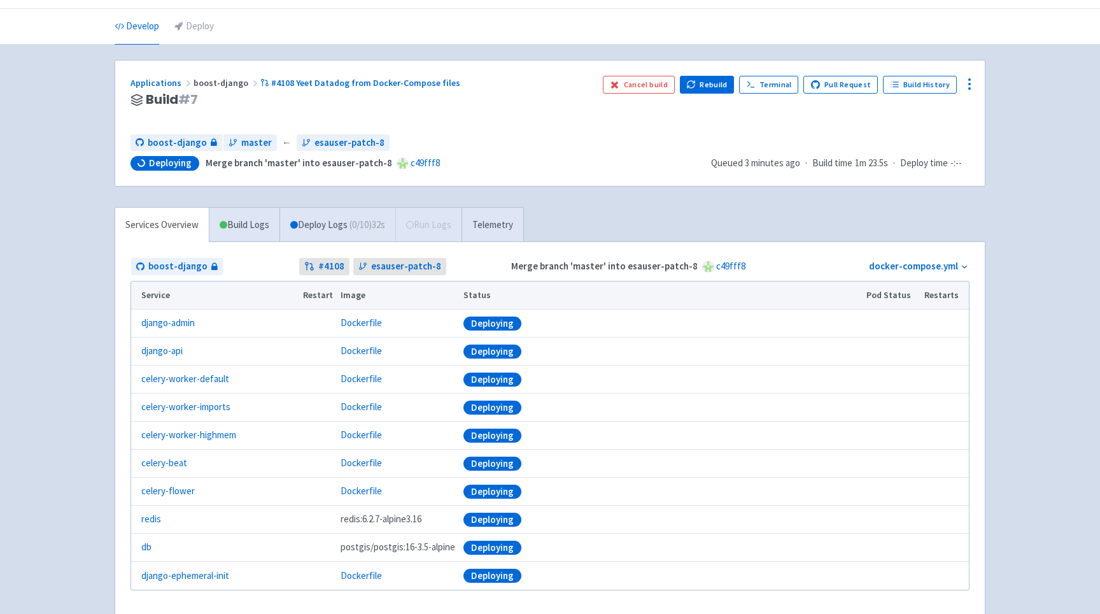 The image size is (1100, 614). Describe the element at coordinates (769, 85) in the screenshot. I see `a: Terminal` at that location.